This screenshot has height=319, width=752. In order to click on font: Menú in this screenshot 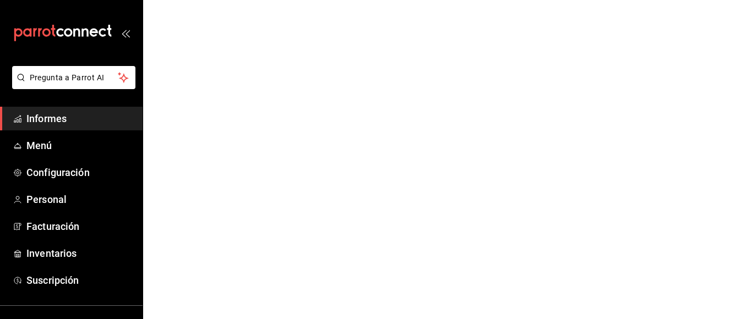, I will do `click(39, 145)`.